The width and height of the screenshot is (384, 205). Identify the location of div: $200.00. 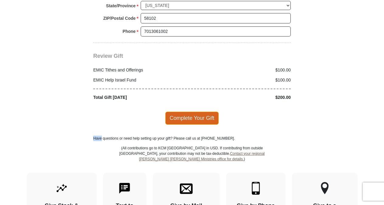
(243, 97).